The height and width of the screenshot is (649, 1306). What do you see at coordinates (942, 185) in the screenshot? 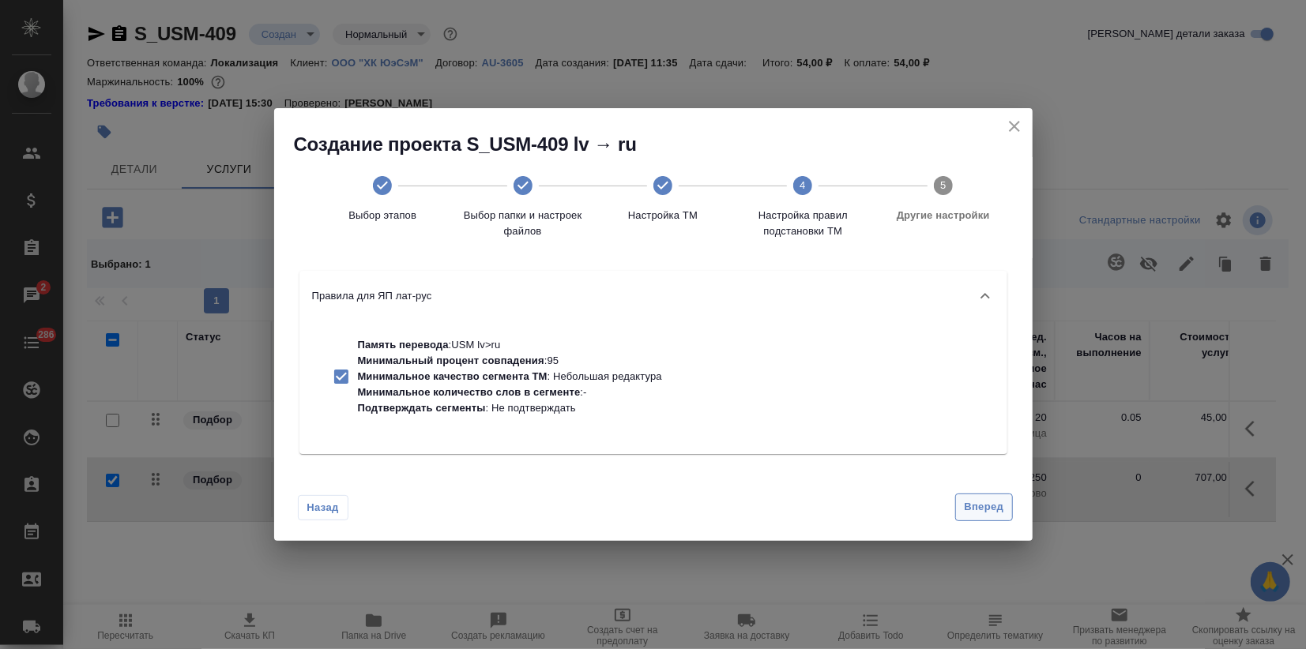
I see `text: 5` at bounding box center [942, 185].